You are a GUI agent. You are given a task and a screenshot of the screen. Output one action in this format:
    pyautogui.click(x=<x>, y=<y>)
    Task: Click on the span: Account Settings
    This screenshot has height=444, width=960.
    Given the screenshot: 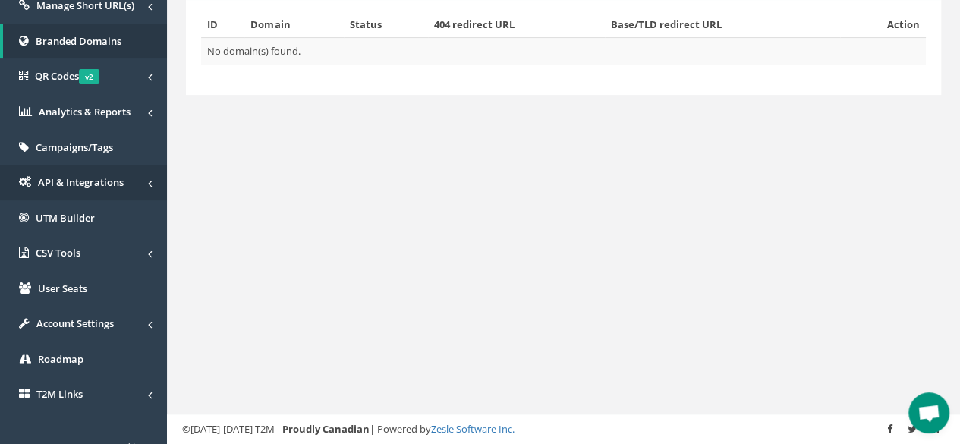 What is the action you would take?
    pyautogui.click(x=75, y=323)
    